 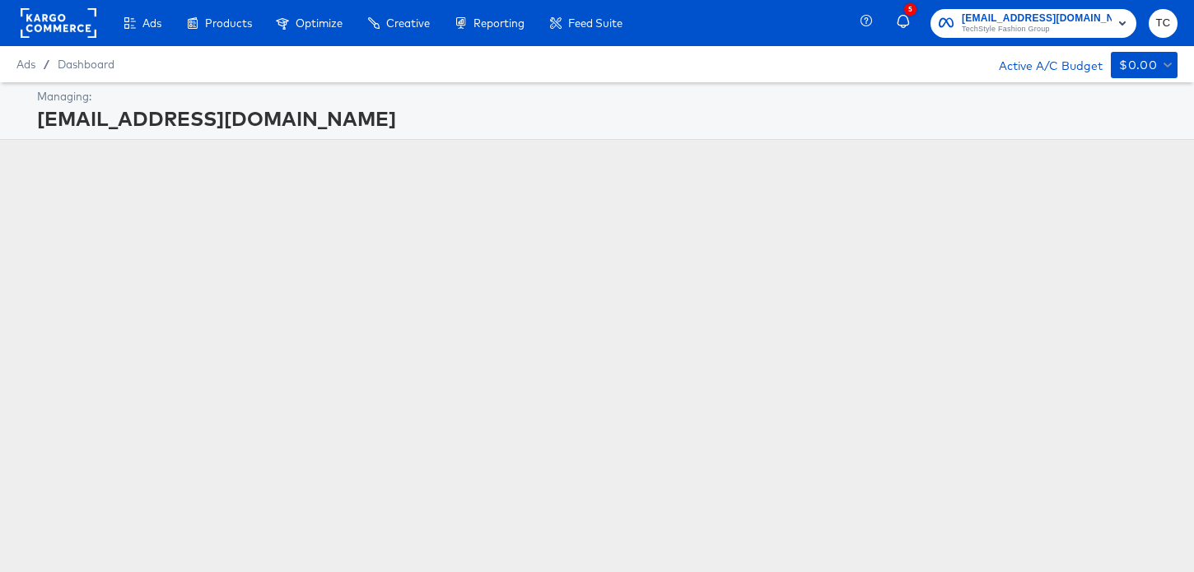 I want to click on button: 5, so click(x=908, y=23).